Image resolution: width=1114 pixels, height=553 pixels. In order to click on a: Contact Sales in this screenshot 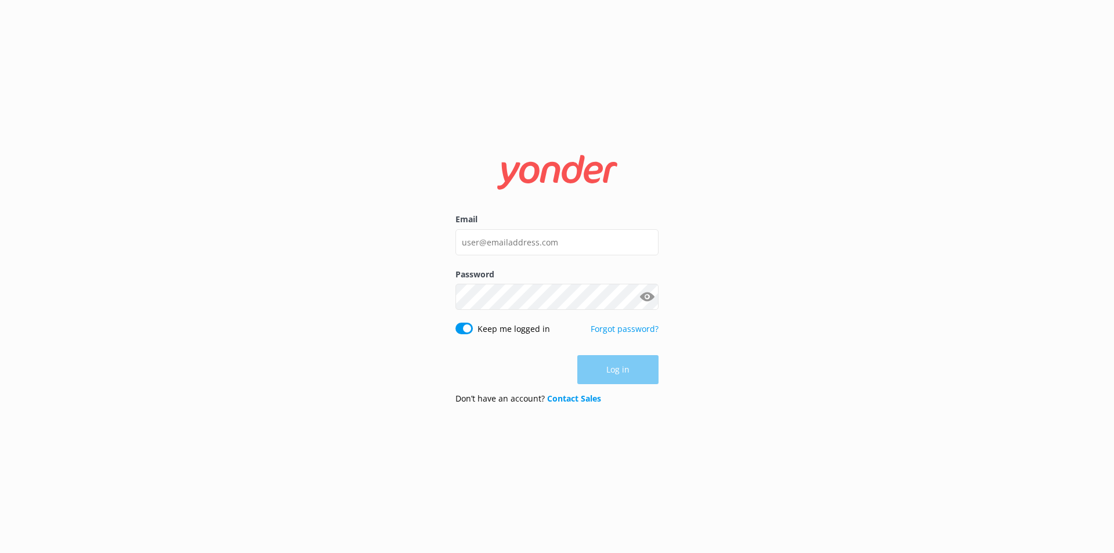, I will do `click(574, 398)`.